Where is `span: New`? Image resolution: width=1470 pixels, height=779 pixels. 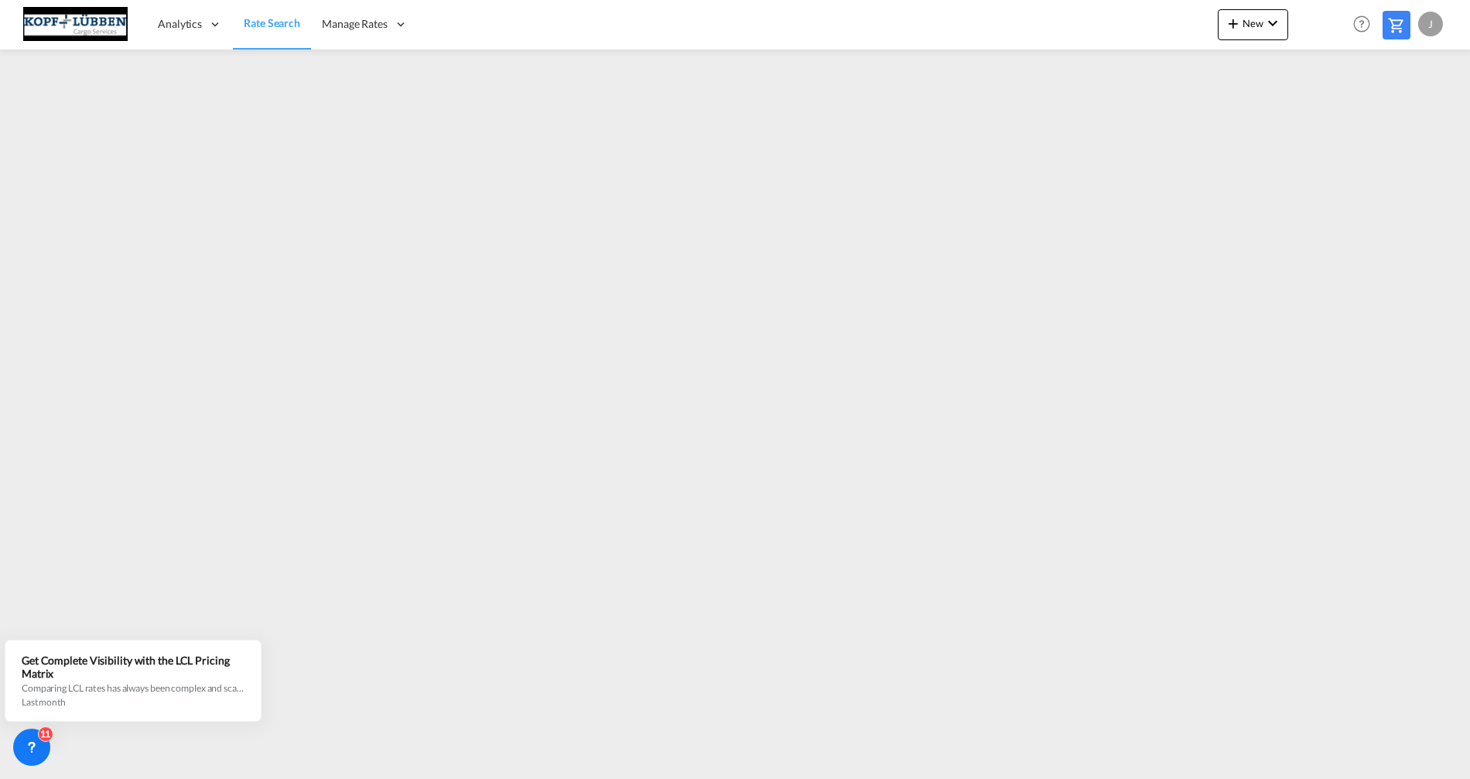 span: New is located at coordinates (1253, 23).